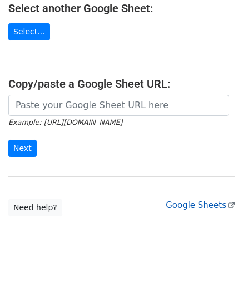 This screenshot has height=305, width=243. I want to click on input: Paste your Google Sheet URL here, so click(118, 105).